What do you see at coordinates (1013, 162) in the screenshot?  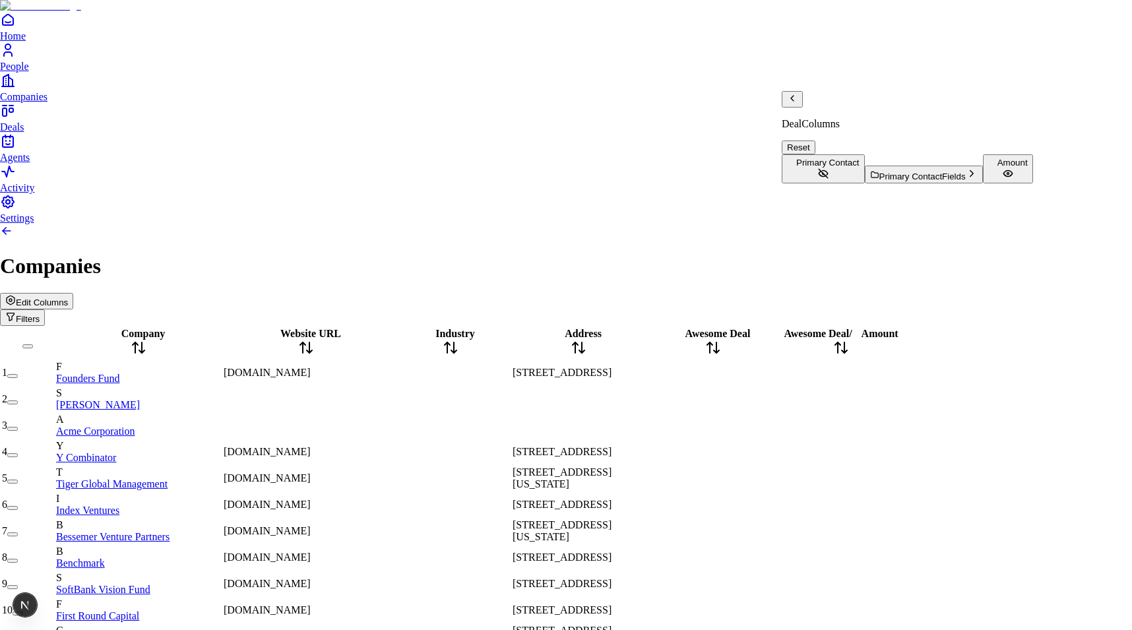 I see `span: Amount` at bounding box center [1013, 162].